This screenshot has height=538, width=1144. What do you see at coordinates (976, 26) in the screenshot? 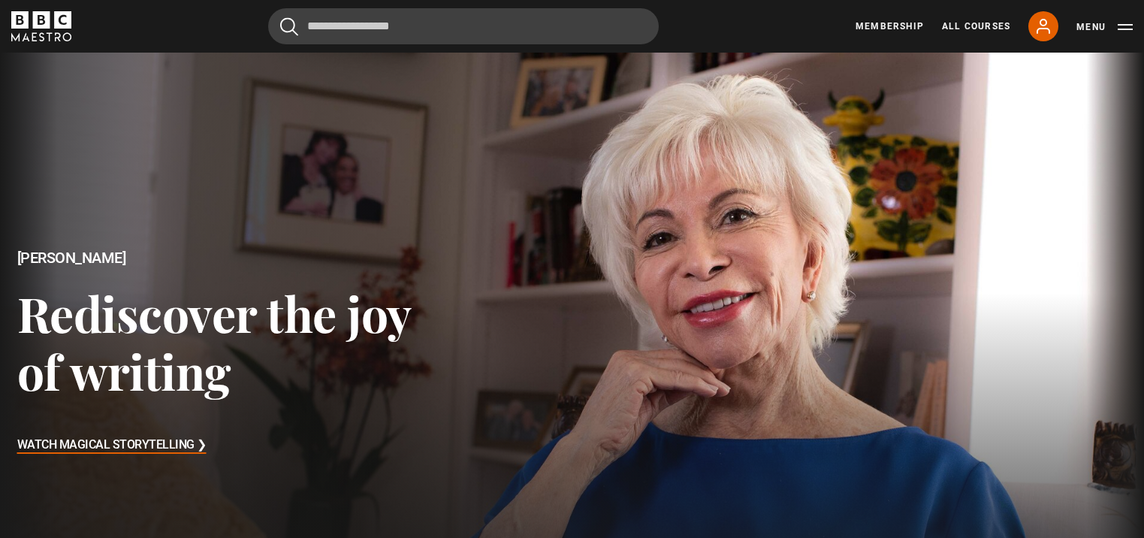
I see `a: All Courses` at bounding box center [976, 26].